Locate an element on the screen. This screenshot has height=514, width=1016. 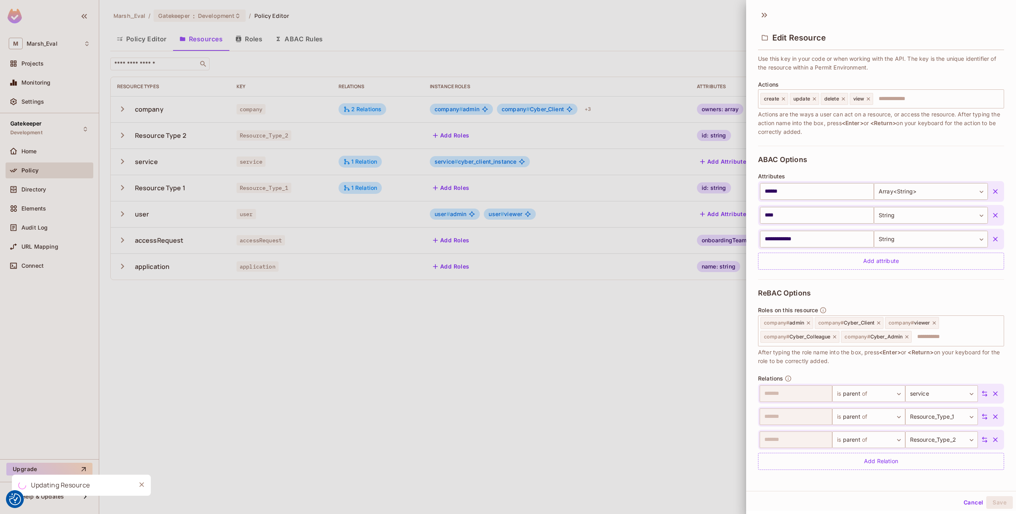
span: Roles on this resource is located at coordinates (788, 310).